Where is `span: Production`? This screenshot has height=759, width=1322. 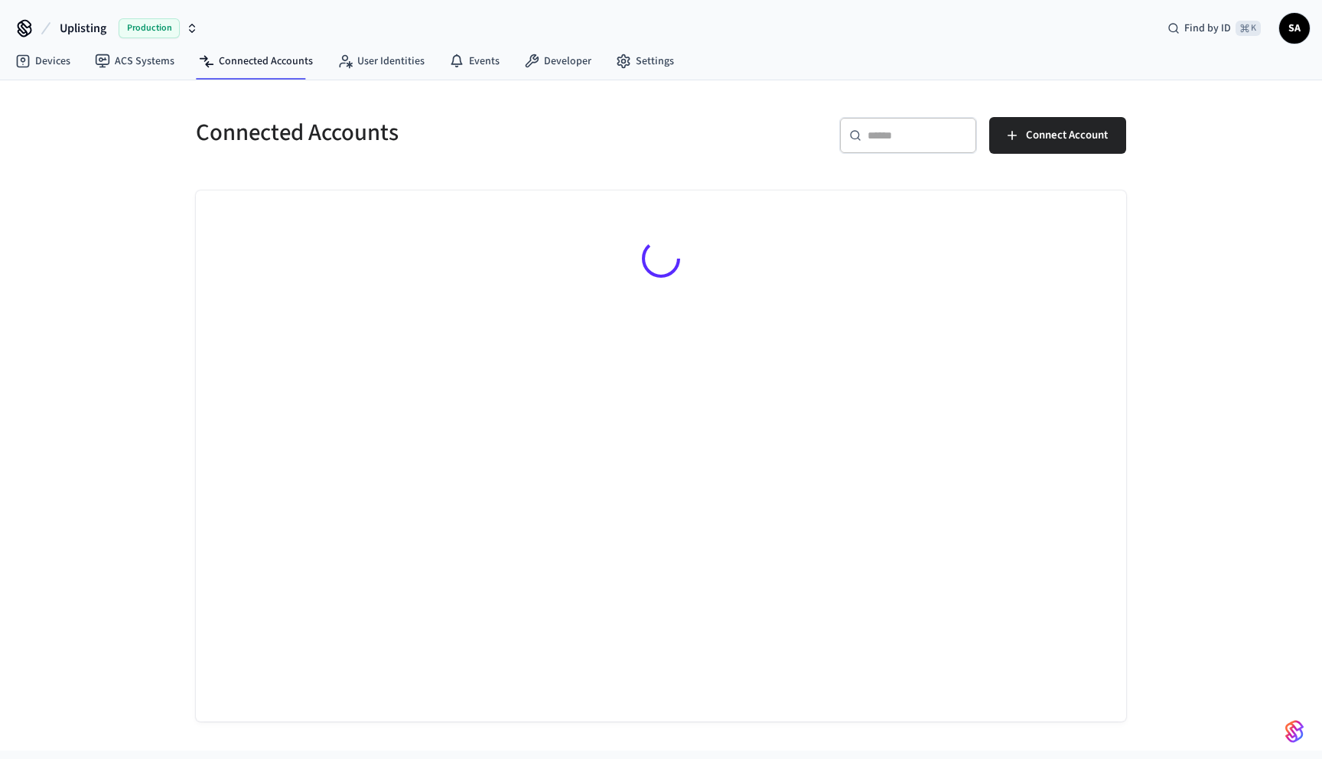
span: Production is located at coordinates (149, 28).